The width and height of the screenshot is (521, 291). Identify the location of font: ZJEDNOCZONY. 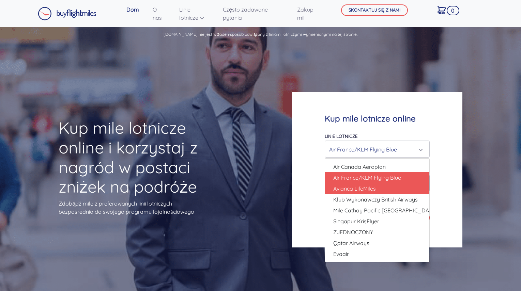
(353, 232).